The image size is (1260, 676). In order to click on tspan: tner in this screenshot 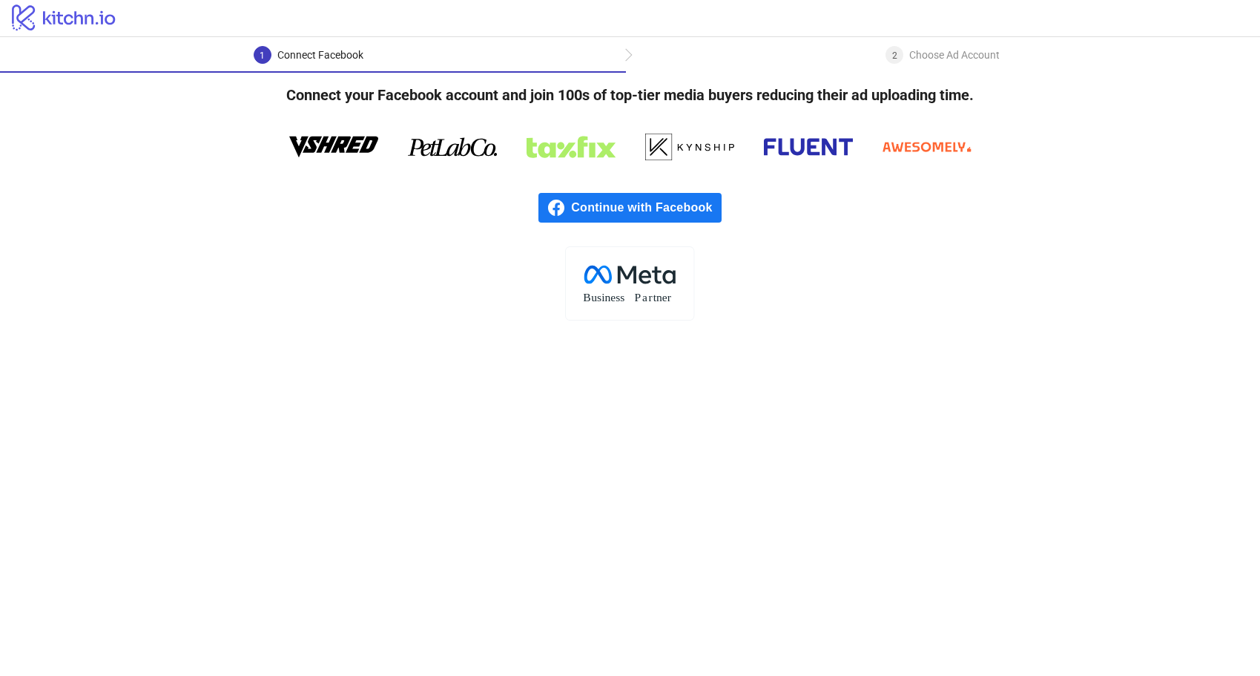, I will do `click(662, 297)`.